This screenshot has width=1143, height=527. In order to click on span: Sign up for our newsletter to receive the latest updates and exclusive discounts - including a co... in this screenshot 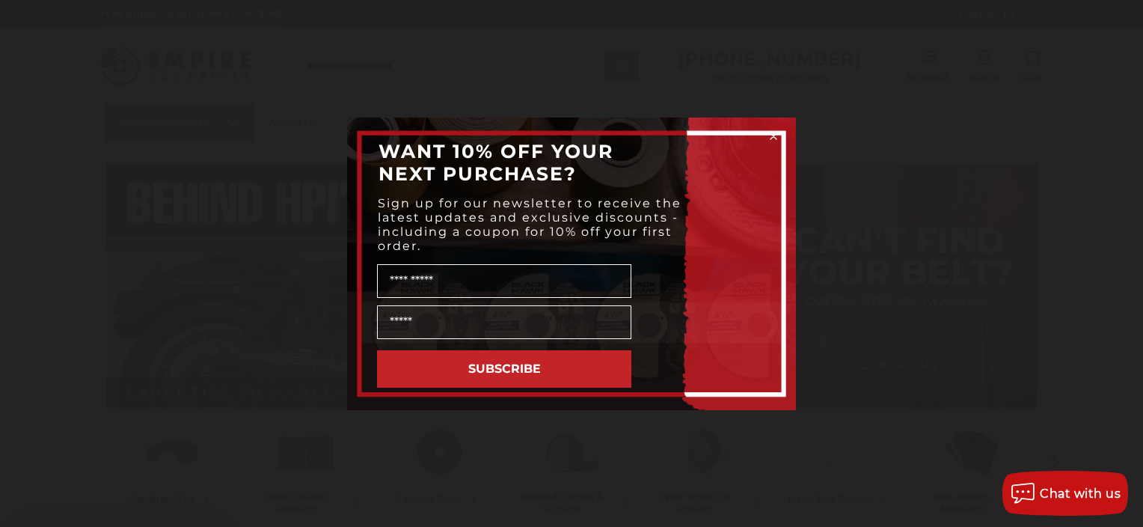, I will do `click(530, 225)`.